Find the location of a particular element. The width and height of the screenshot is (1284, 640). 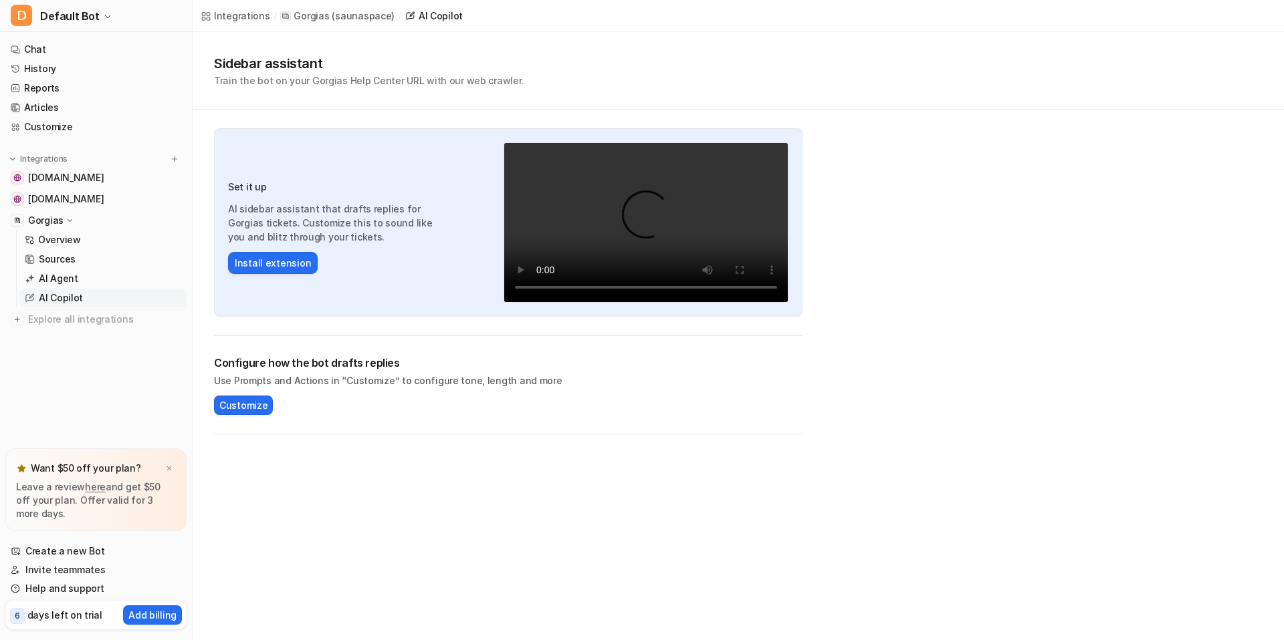

span: Explore all integrations is located at coordinates (104, 320).